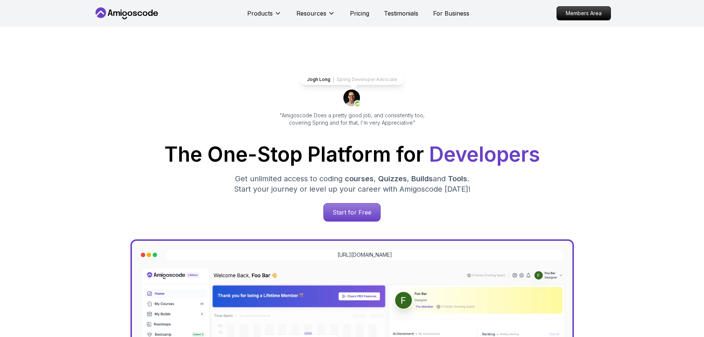 Image resolution: width=704 pixels, height=337 pixels. Describe the element at coordinates (260, 13) in the screenshot. I see `p: Products` at that location.